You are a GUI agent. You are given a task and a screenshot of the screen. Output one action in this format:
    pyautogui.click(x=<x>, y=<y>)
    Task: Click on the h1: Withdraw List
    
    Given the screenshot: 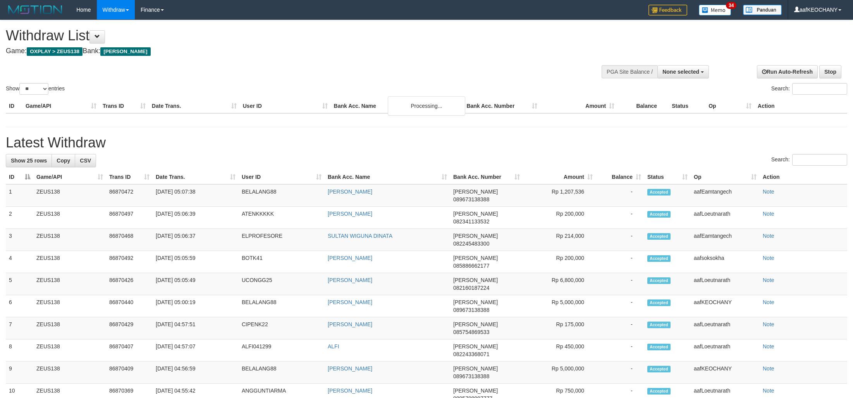 What is the action you would take?
    pyautogui.click(x=283, y=36)
    